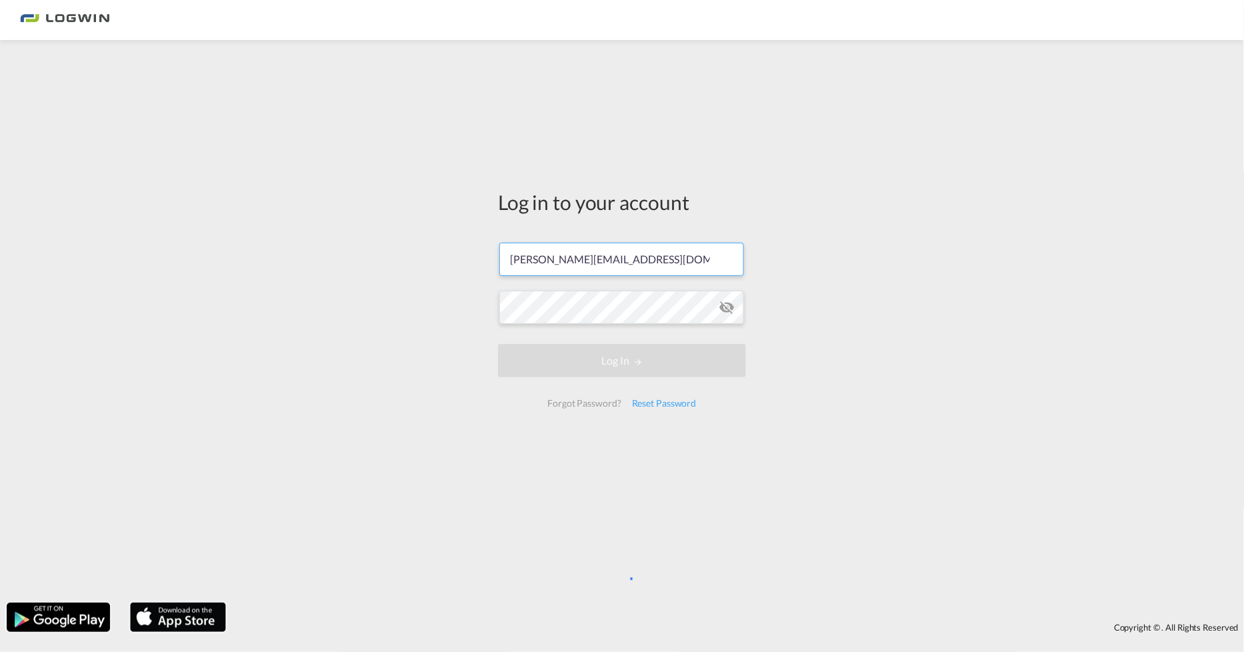 The width and height of the screenshot is (1244, 652). Describe the element at coordinates (65, 20) in the screenshot. I see `img: bc73a0e0d8c111efacd525e4c8ad7d32.png` at that location.